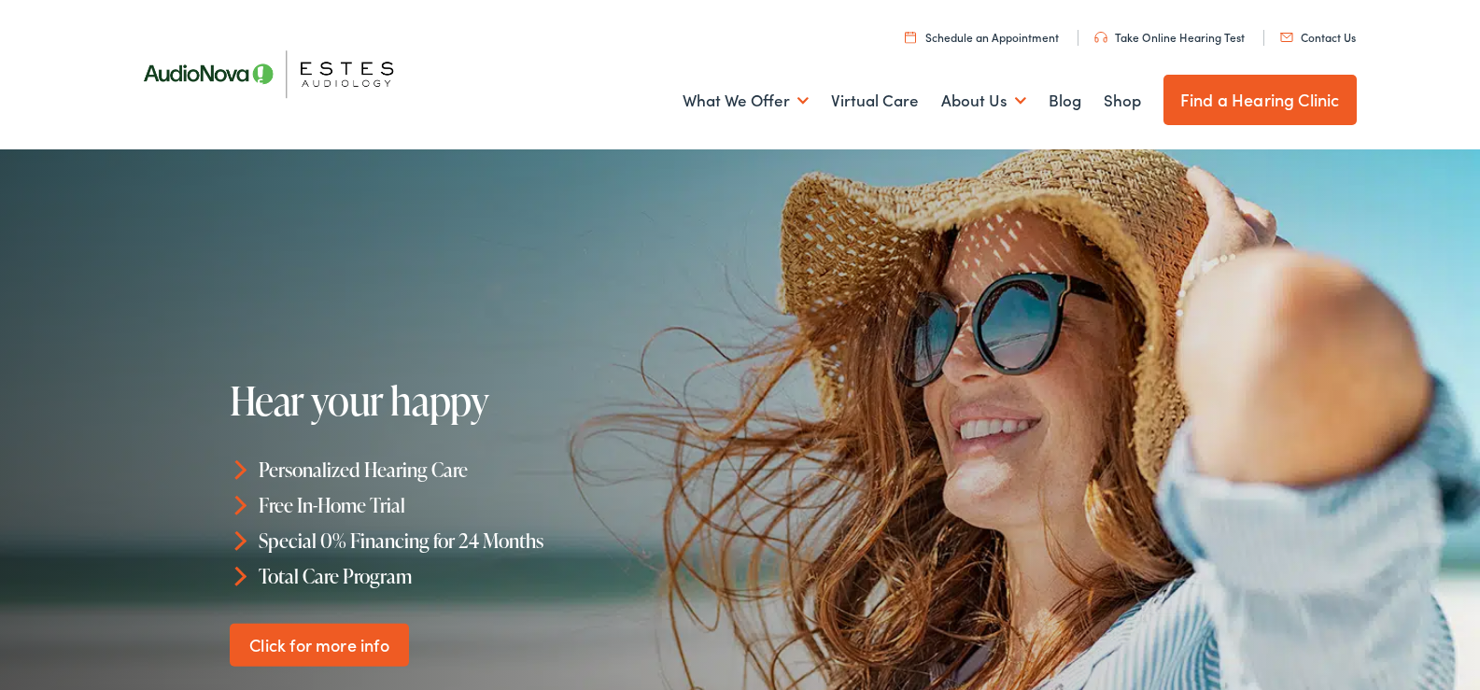 This screenshot has height=690, width=1480. Describe the element at coordinates (1318, 36) in the screenshot. I see `a: Contact Us` at that location.